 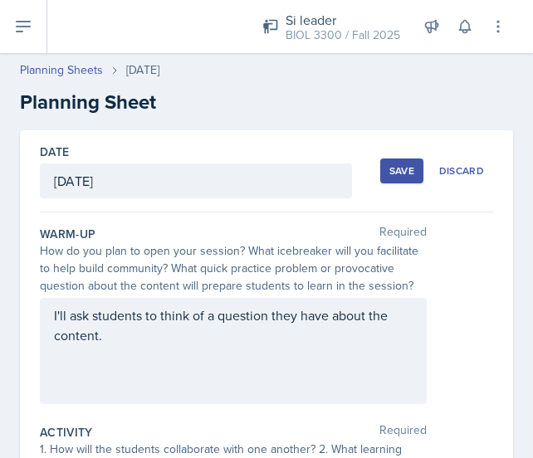 What do you see at coordinates (343, 35) in the screenshot?
I see `div: BIOL 3300 / Fall 2025` at bounding box center [343, 35].